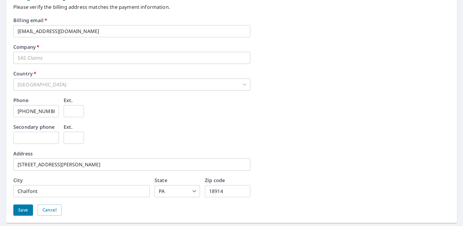  Describe the element at coordinates (30, 20) in the screenshot. I see `label: Billing email` at that location.